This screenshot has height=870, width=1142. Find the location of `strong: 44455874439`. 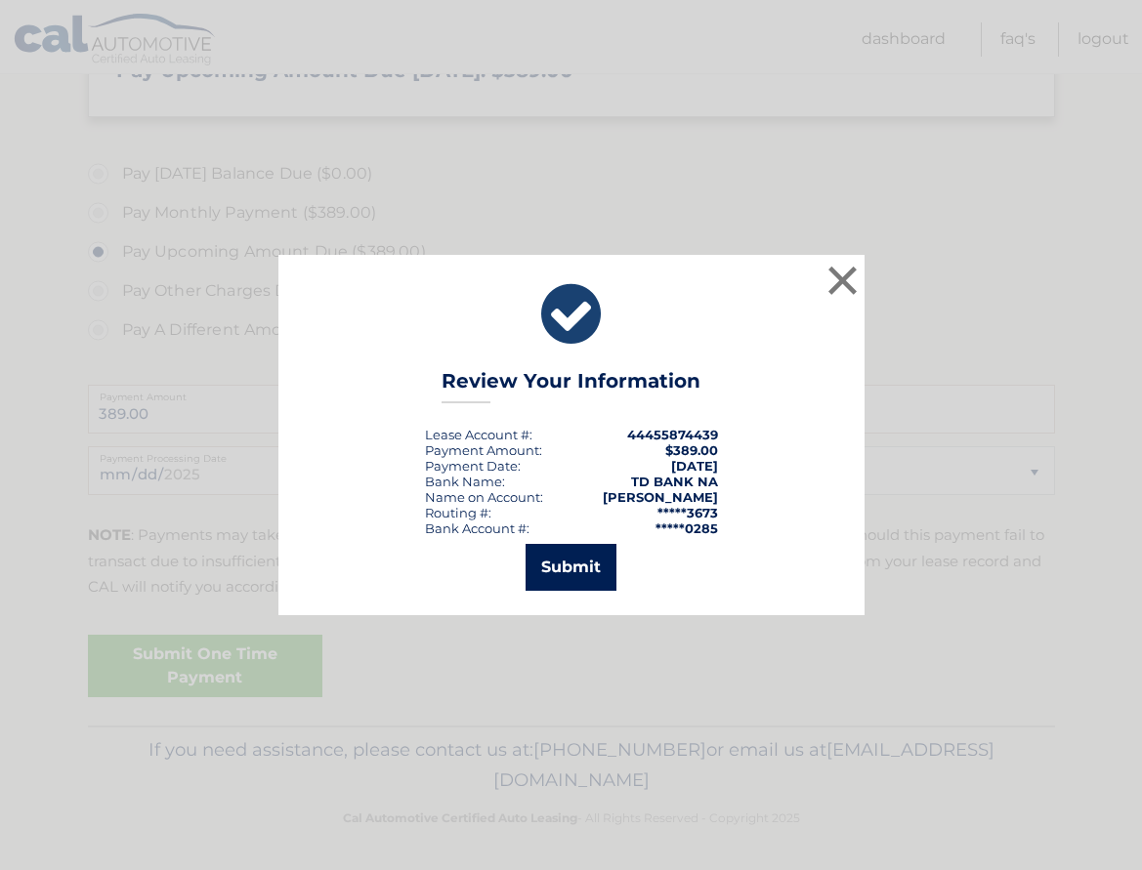

strong: 44455874439 is located at coordinates (672, 435).